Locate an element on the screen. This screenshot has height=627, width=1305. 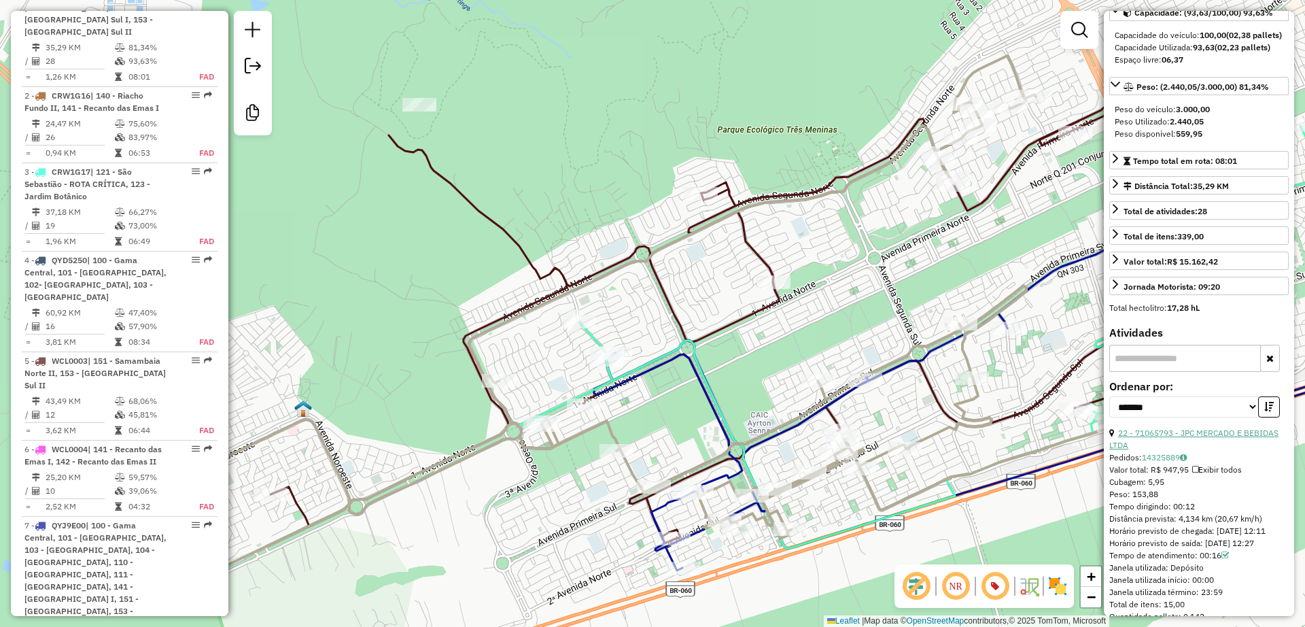
span: QYJ9E00 is located at coordinates (69, 525).